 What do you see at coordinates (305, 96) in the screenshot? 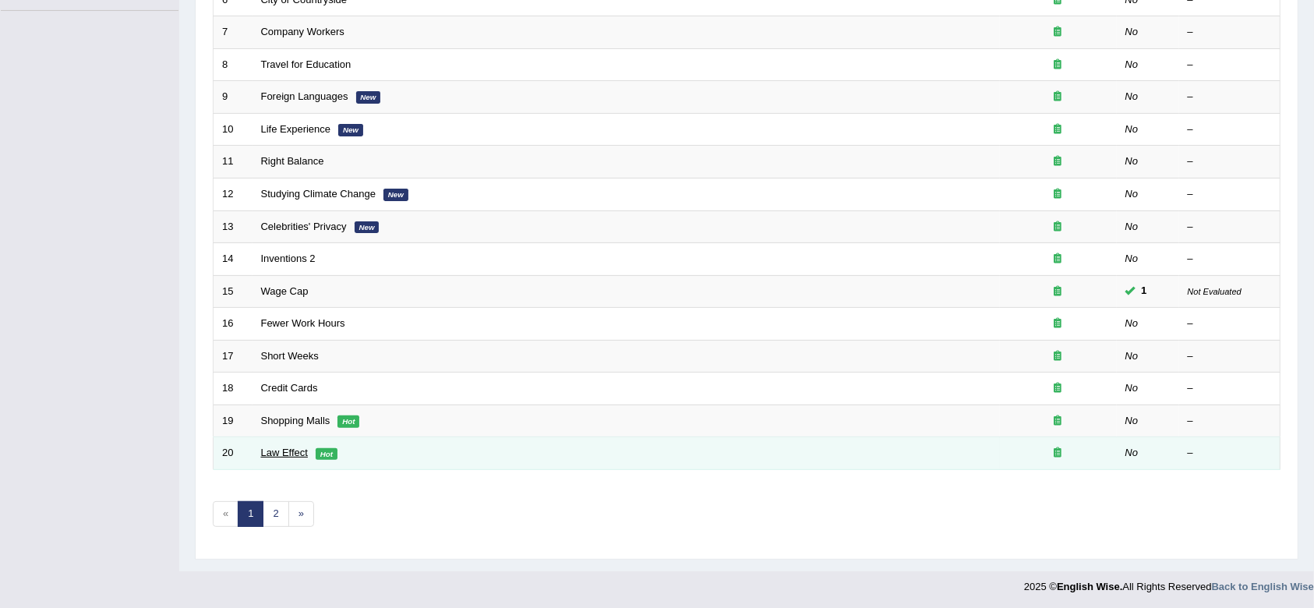
I see `a: Foreign Languages` at bounding box center [305, 96].